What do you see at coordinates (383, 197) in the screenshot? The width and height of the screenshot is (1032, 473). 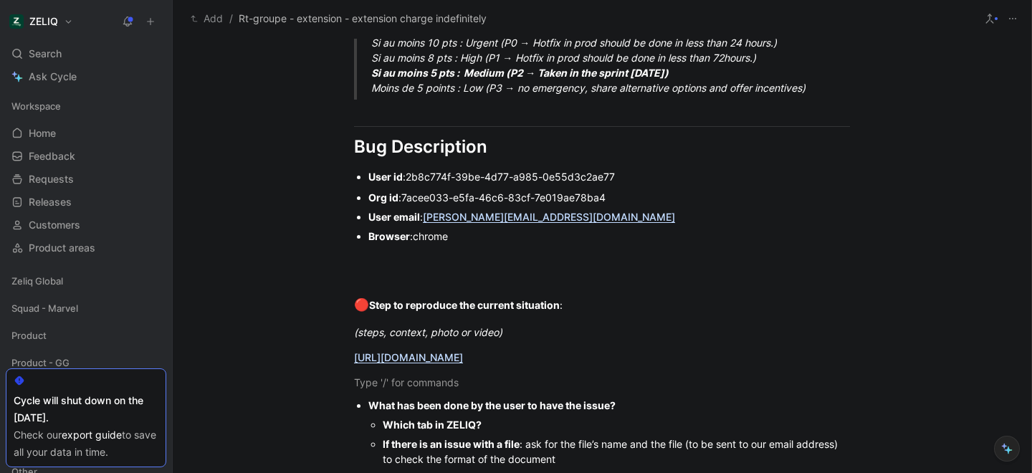 I see `strong: Org id` at bounding box center [383, 197].